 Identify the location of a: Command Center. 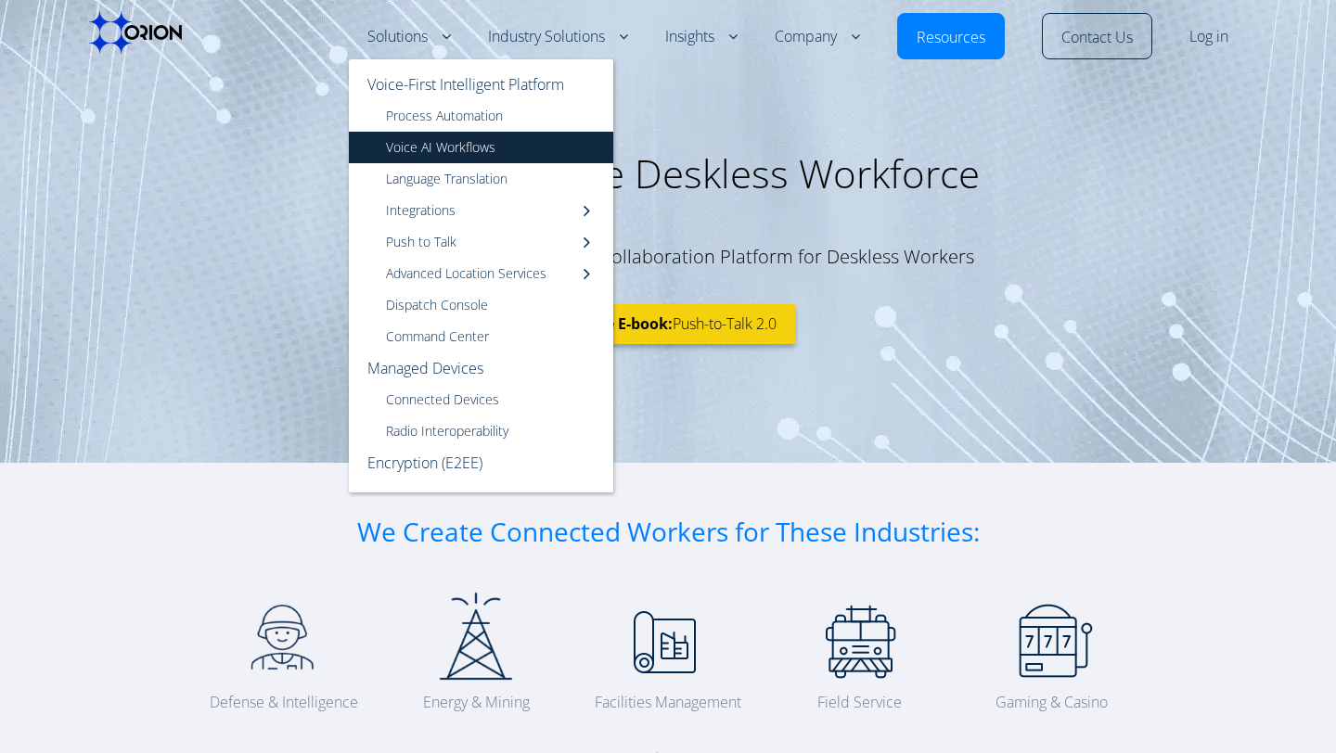
(481, 337).